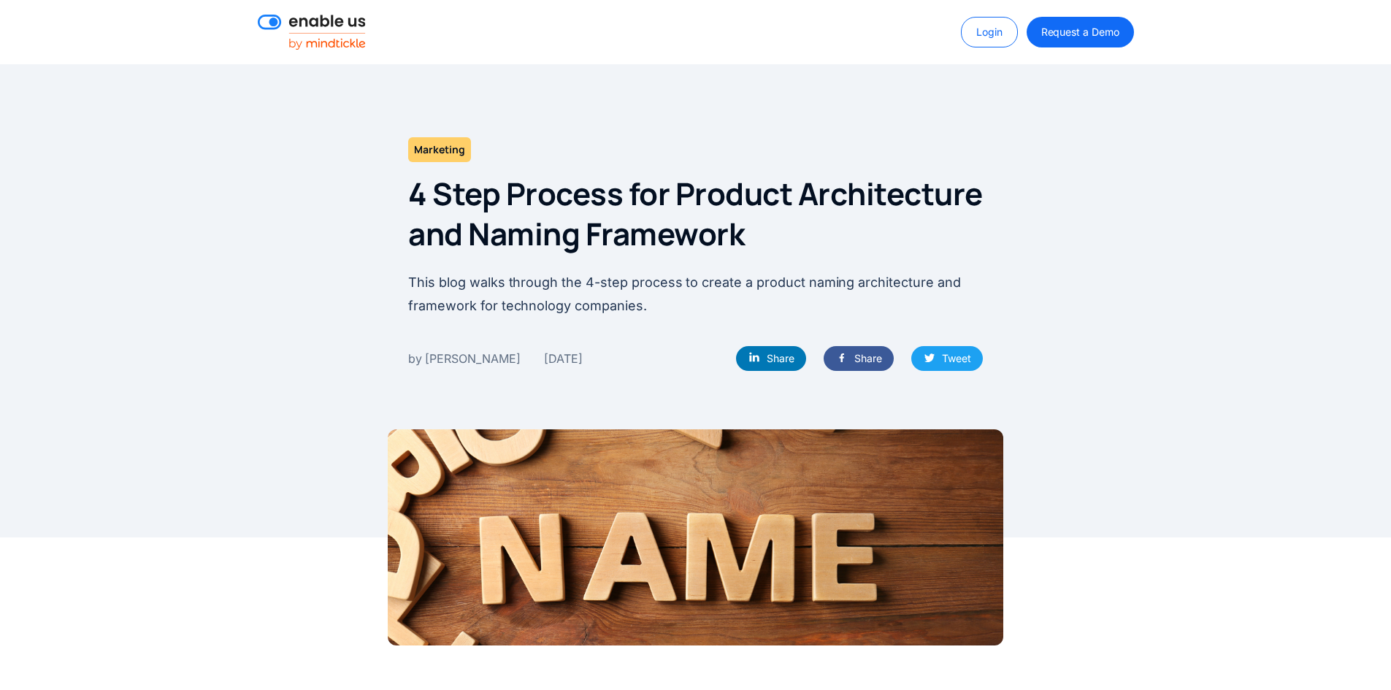 The image size is (1391, 690). What do you see at coordinates (440, 150) in the screenshot?
I see `h2: Marketing` at bounding box center [440, 150].